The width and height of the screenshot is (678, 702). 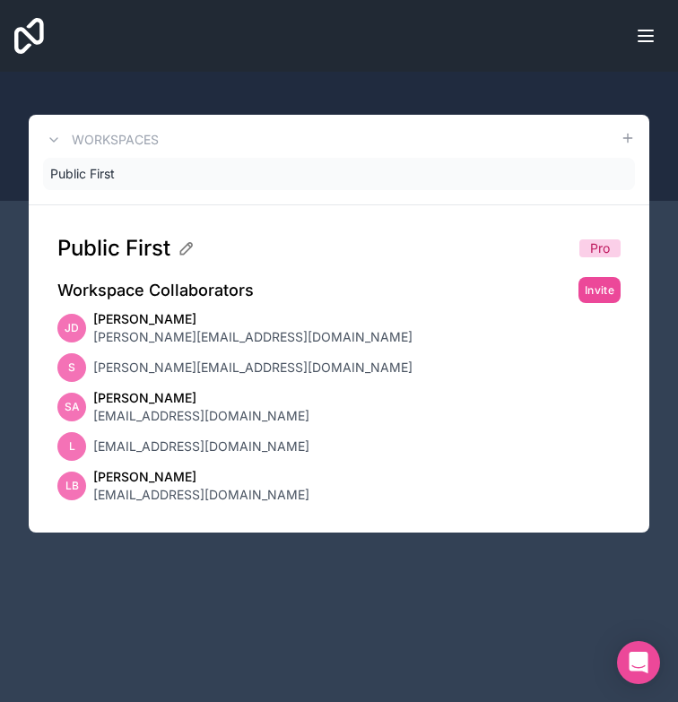 What do you see at coordinates (115, 140) in the screenshot?
I see `h3: Workspaces` at bounding box center [115, 140].